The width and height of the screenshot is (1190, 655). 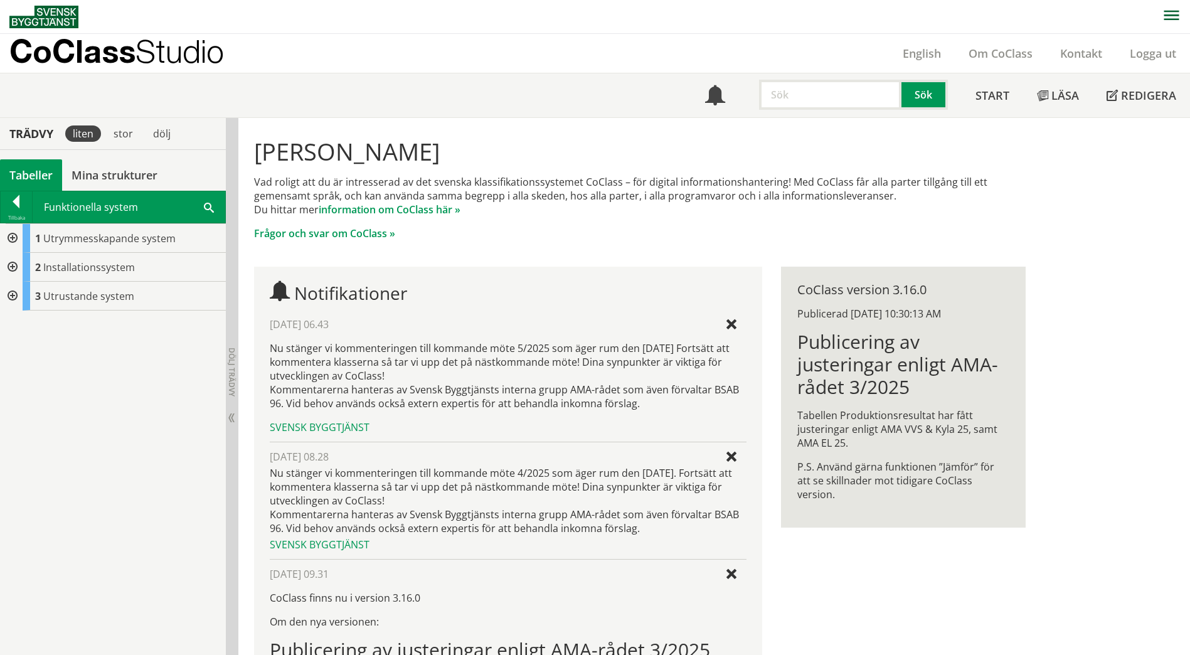 I want to click on div: dölj, so click(x=162, y=134).